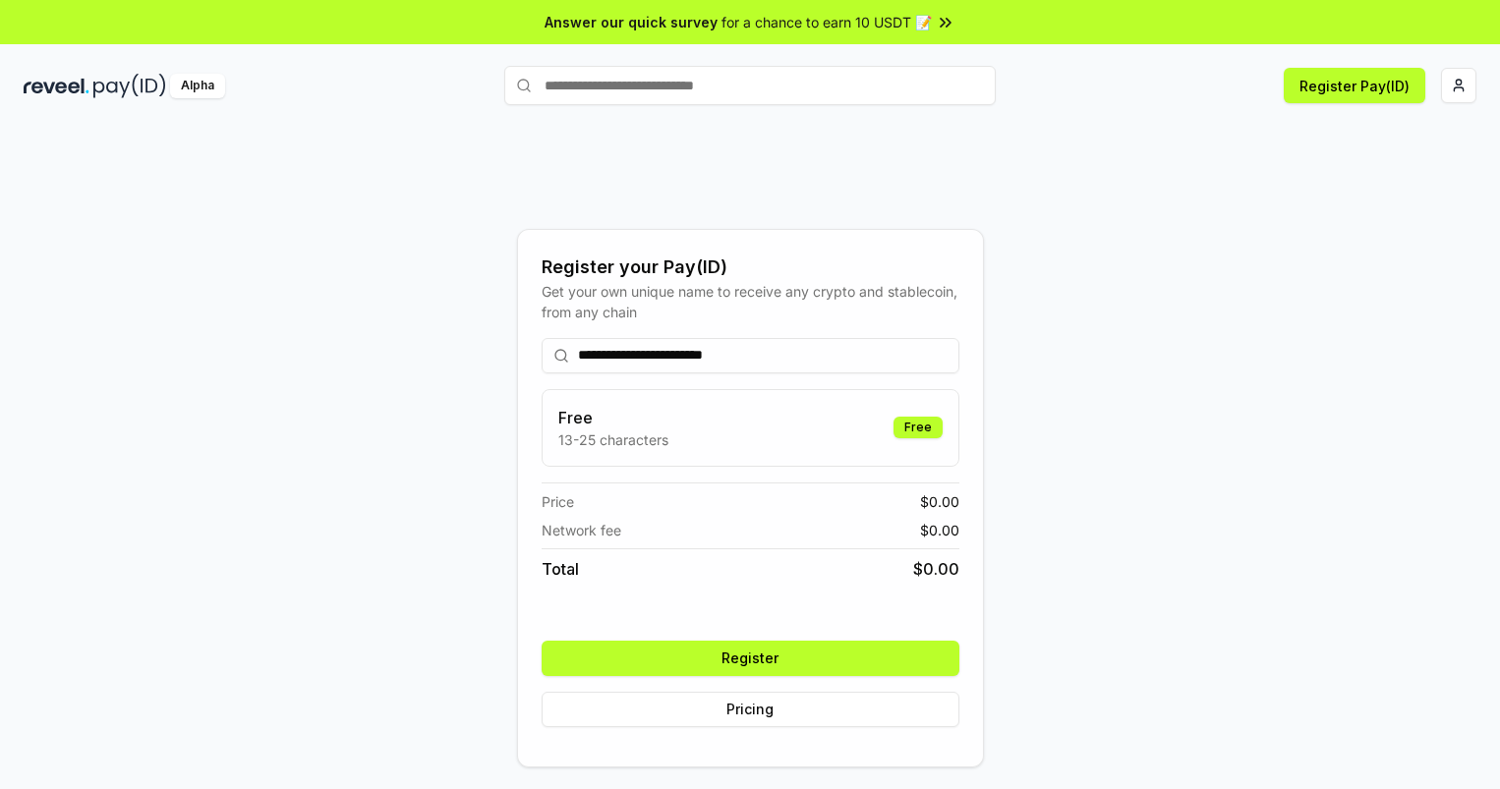 The height and width of the screenshot is (789, 1500). I want to click on div: Alpha, so click(198, 85).